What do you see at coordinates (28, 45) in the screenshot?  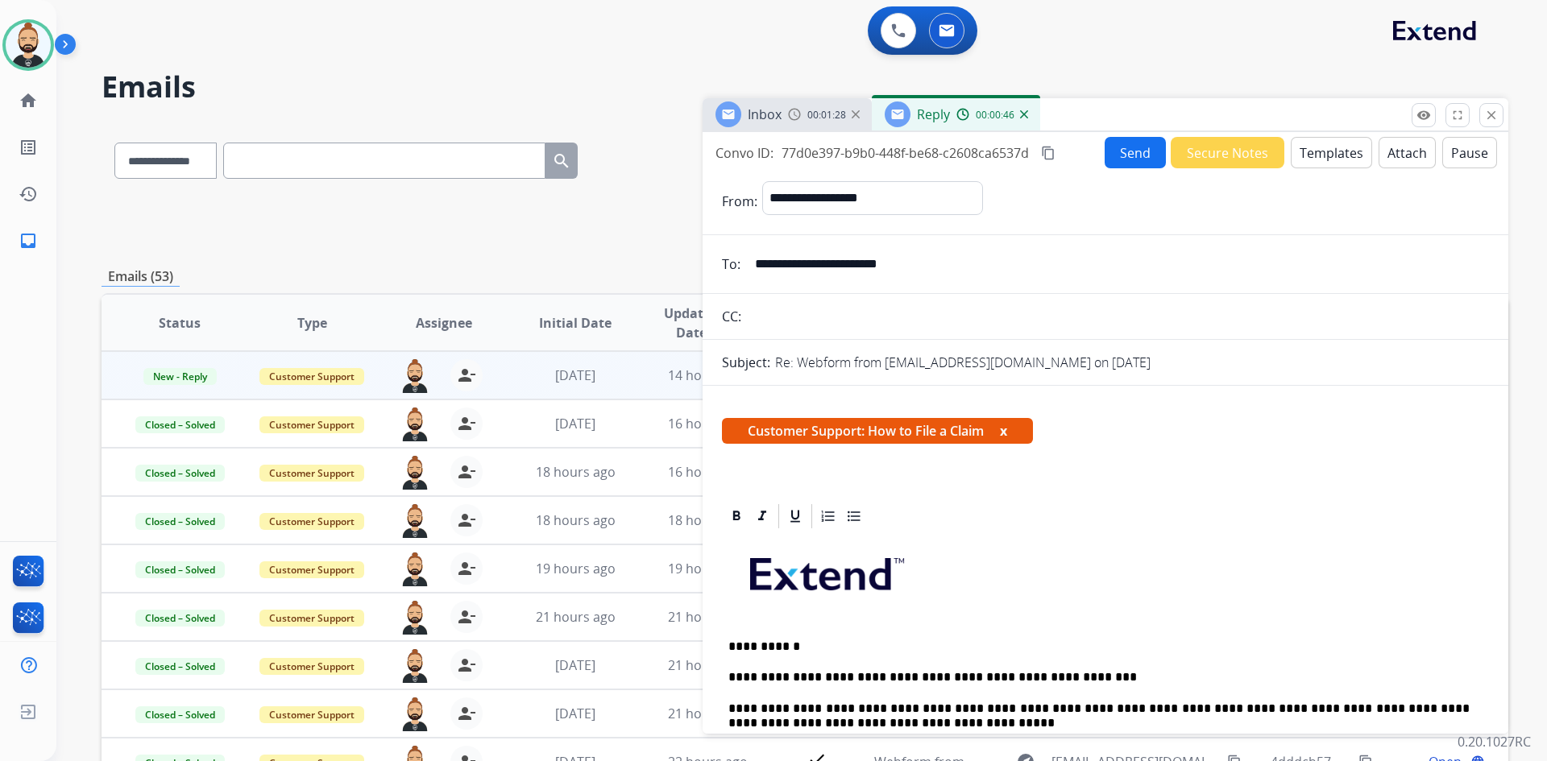 I see `img: avatar` at bounding box center [28, 45].